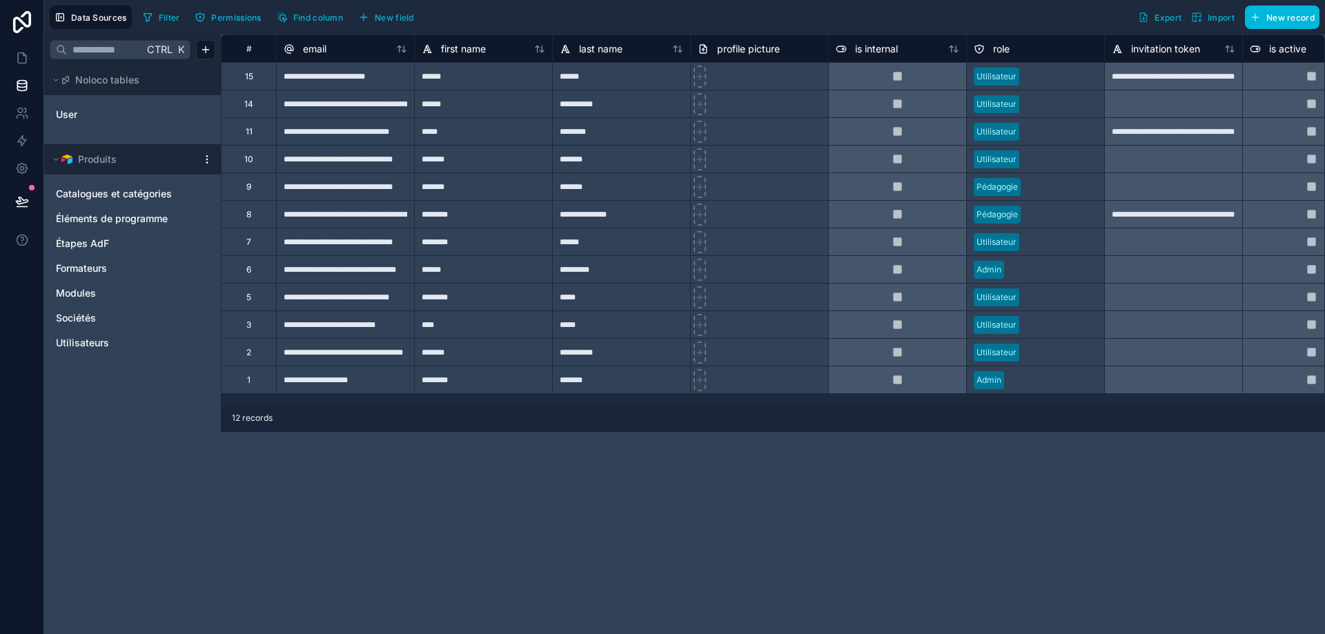  I want to click on span: Filter, so click(169, 17).